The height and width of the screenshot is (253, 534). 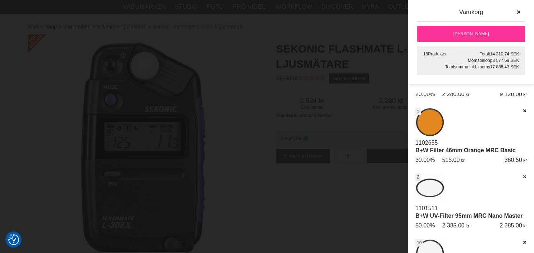 I want to click on span: 50.00%, so click(x=425, y=225).